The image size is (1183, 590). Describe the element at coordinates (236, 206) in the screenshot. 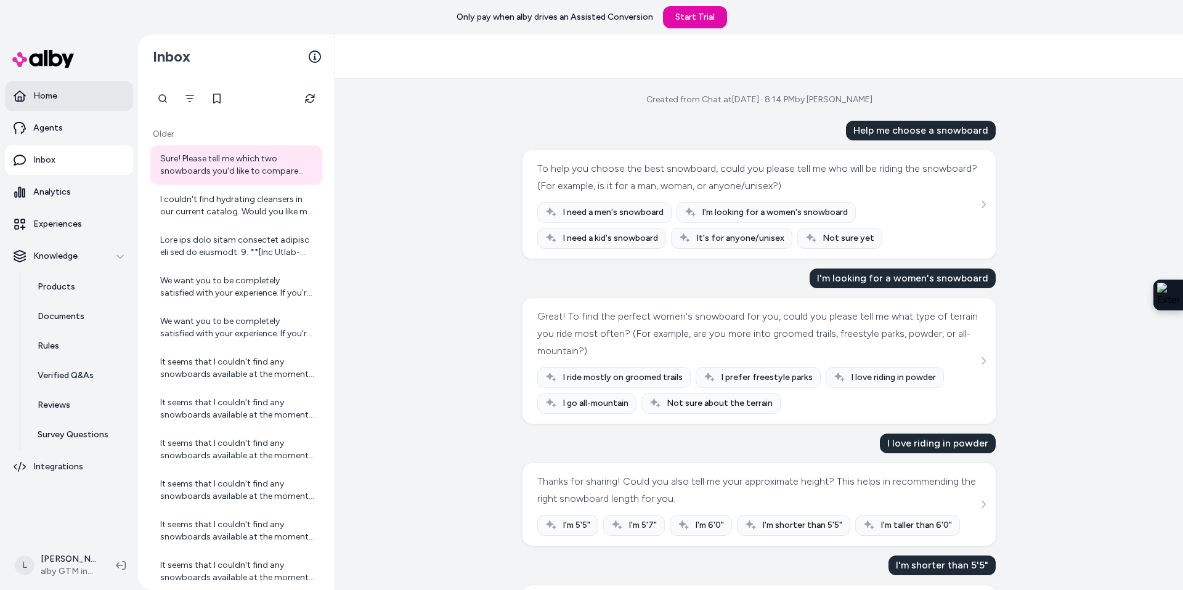

I see `a: I couldn't find hydrating cleansers in our current catalog. Would you like me to help you find ot...` at that location.